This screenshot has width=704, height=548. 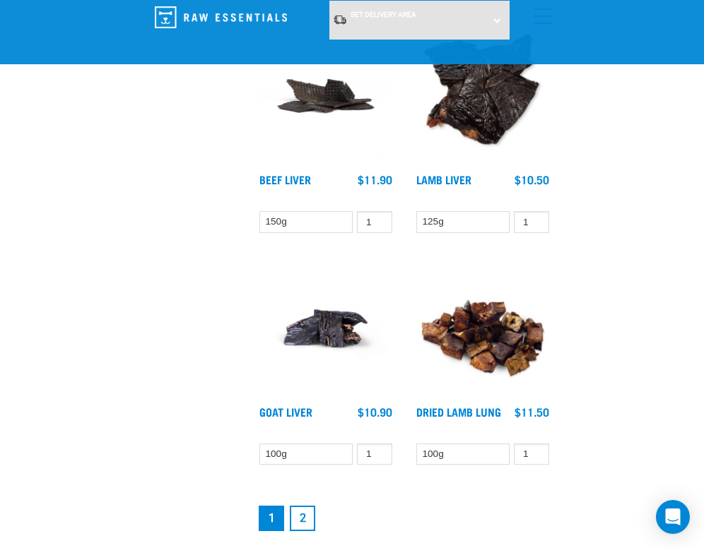 What do you see at coordinates (271, 519) in the screenshot?
I see `a: Page 1` at bounding box center [271, 519].